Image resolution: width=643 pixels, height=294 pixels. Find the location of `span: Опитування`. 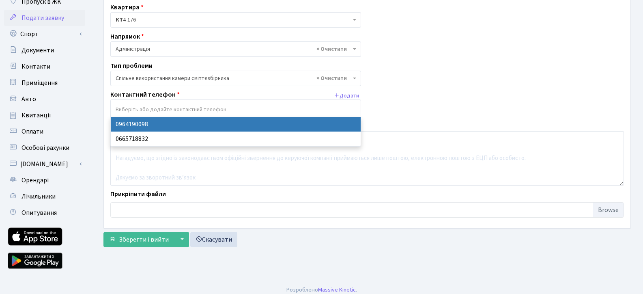

span: Опитування is located at coordinates (39, 213).